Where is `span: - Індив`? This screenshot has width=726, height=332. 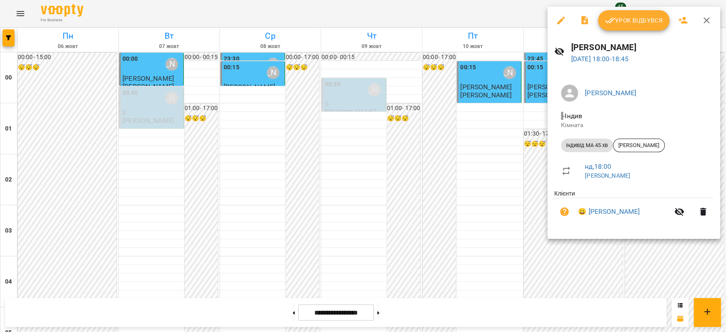 span: - Індив is located at coordinates (572, 116).